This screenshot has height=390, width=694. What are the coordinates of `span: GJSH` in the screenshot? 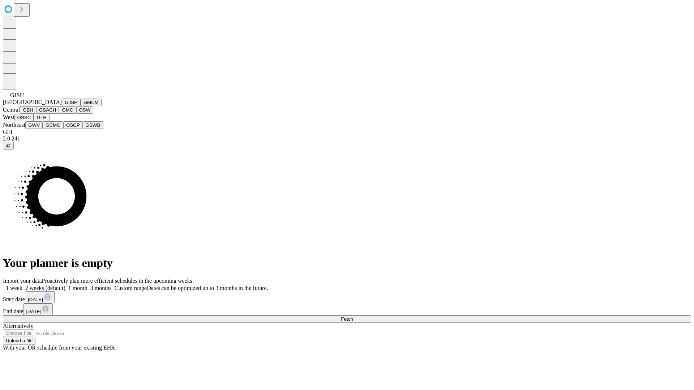 It's located at (17, 95).